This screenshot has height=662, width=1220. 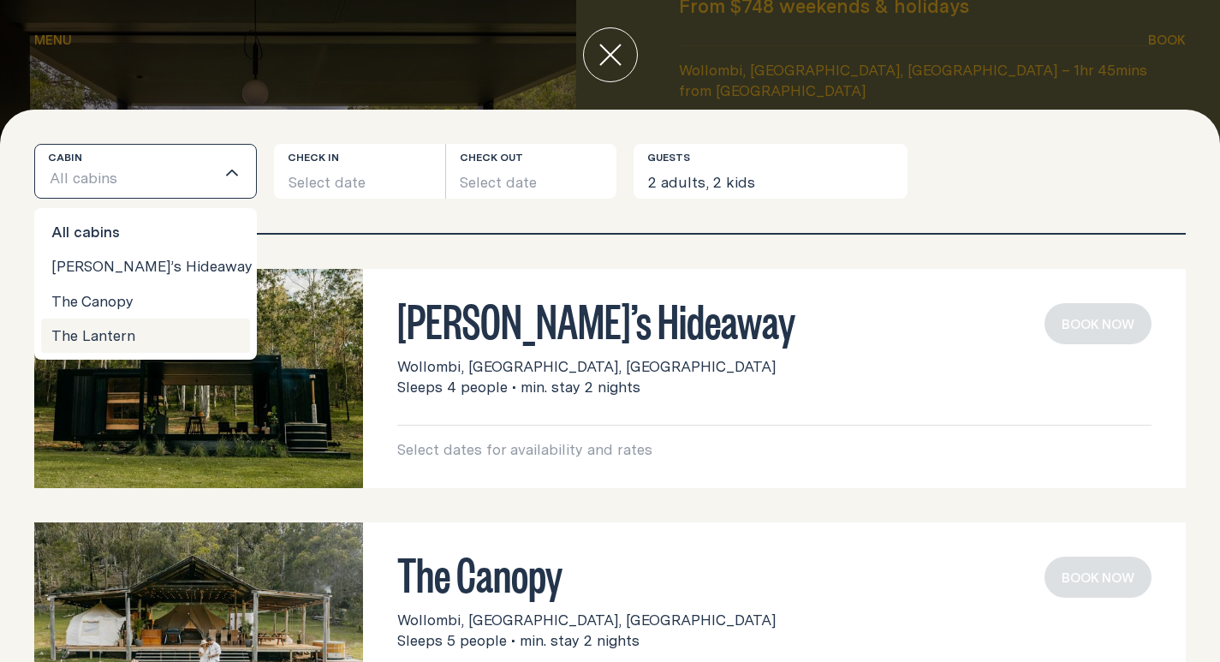 What do you see at coordinates (146, 336) in the screenshot?
I see `li: The Lantern` at bounding box center [146, 336].